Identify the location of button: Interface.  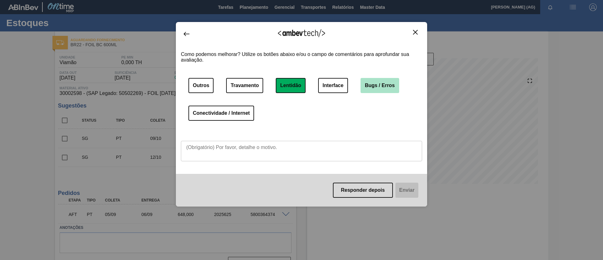
(333, 85).